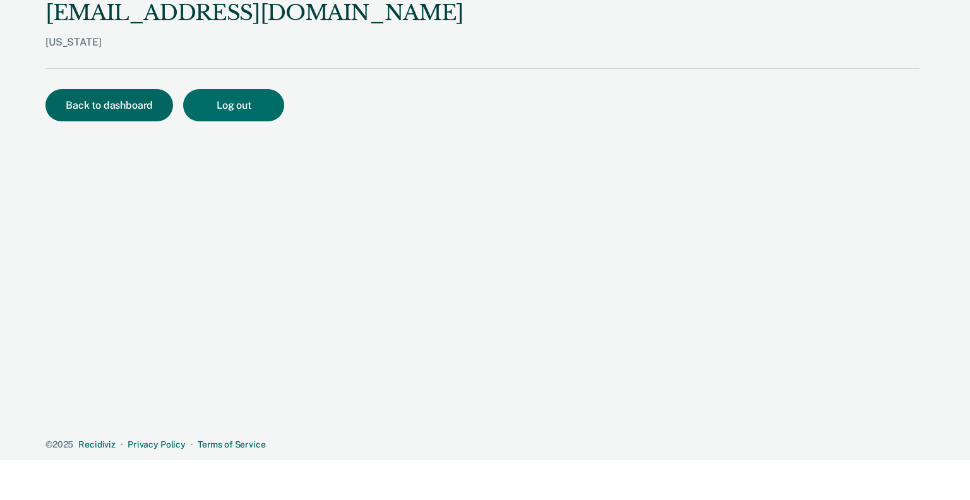 The width and height of the screenshot is (970, 500). I want to click on span: © 2025, so click(59, 444).